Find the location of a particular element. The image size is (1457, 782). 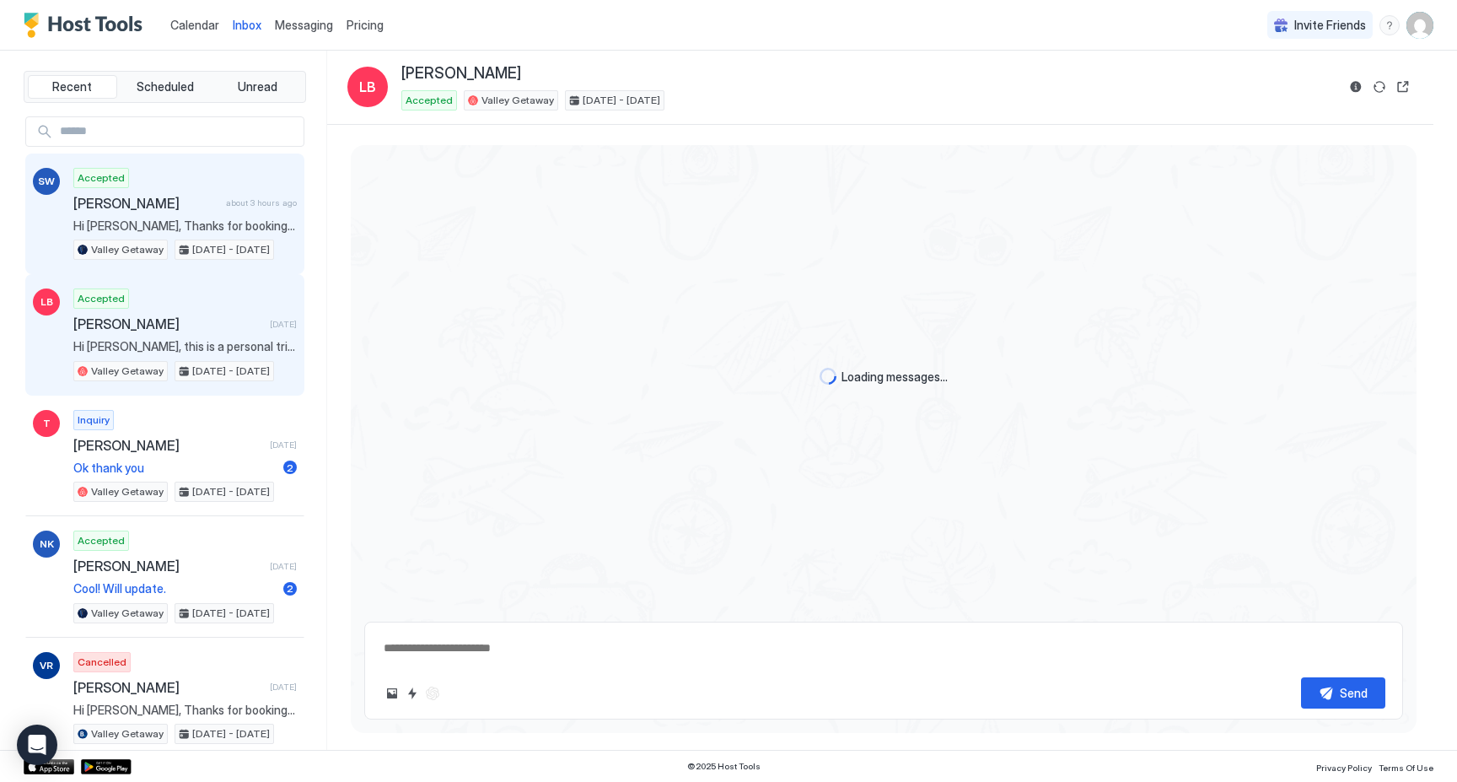

button: Send is located at coordinates (1343, 692).